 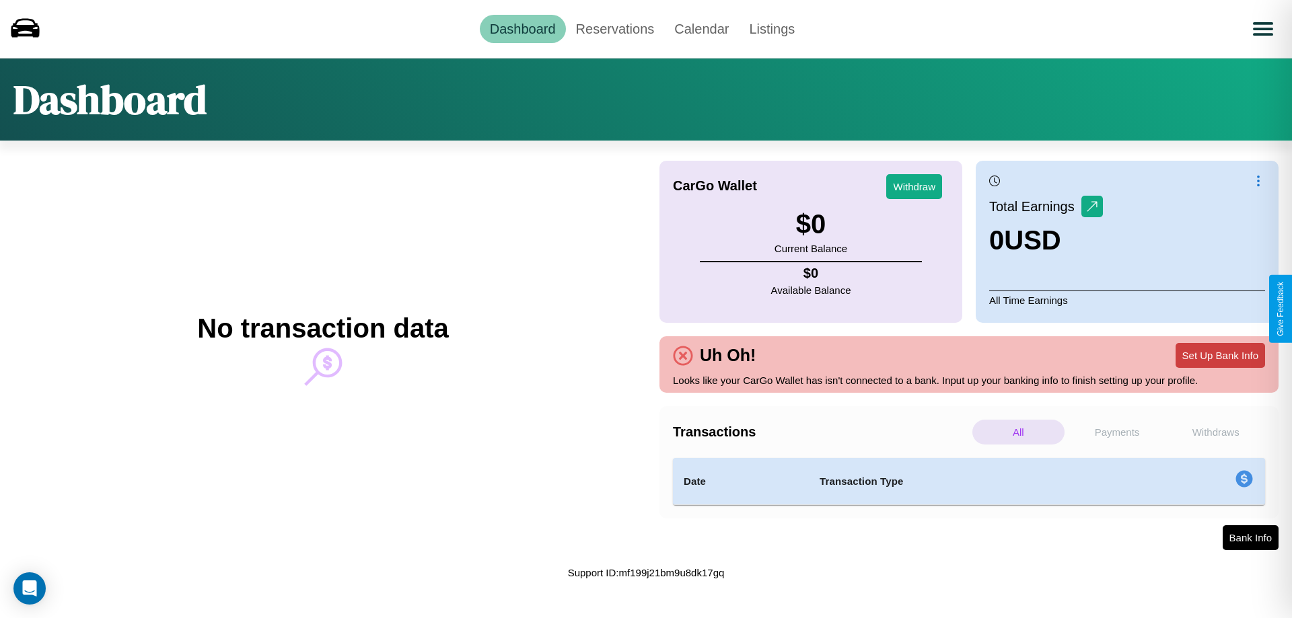 What do you see at coordinates (30, 589) in the screenshot?
I see `div: Open Intercom Messenger` at bounding box center [30, 589].